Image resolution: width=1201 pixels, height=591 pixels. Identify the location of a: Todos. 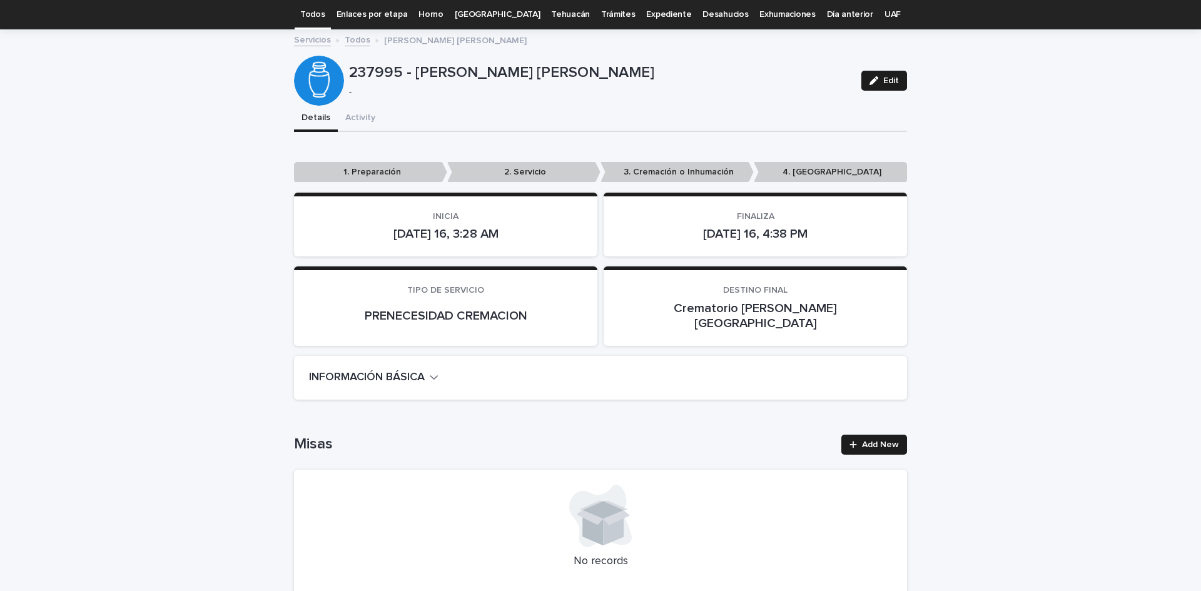
(357, 39).